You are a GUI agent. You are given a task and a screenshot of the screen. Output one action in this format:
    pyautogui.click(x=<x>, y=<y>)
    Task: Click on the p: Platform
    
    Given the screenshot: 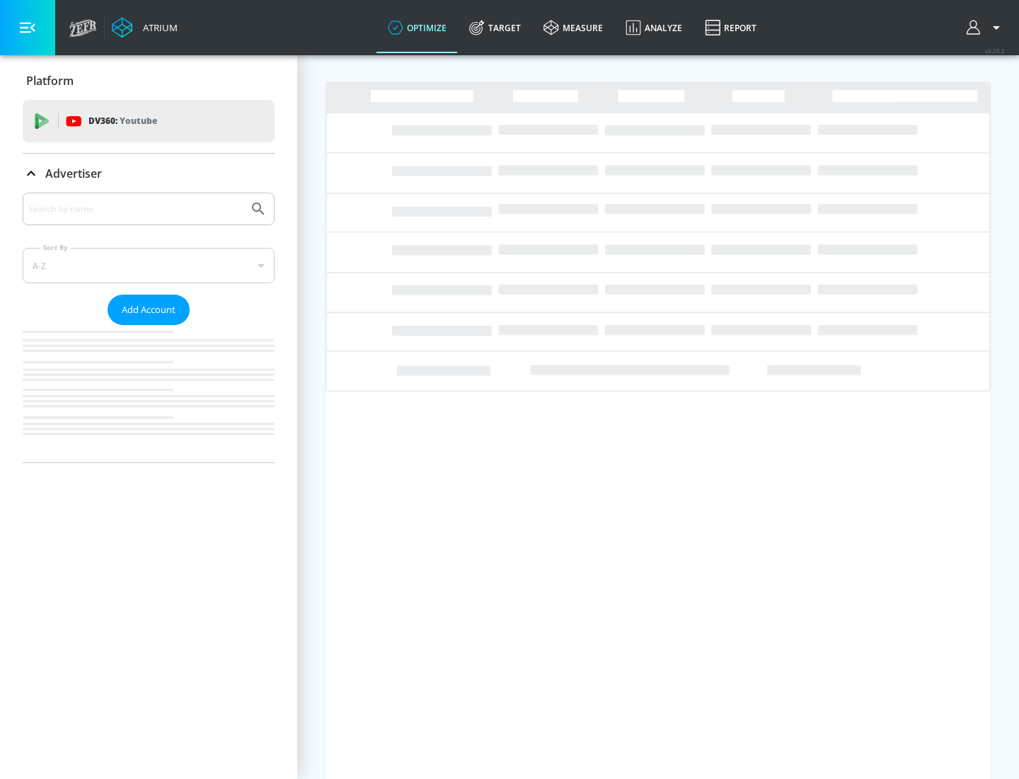 What is the action you would take?
    pyautogui.click(x=50, y=81)
    